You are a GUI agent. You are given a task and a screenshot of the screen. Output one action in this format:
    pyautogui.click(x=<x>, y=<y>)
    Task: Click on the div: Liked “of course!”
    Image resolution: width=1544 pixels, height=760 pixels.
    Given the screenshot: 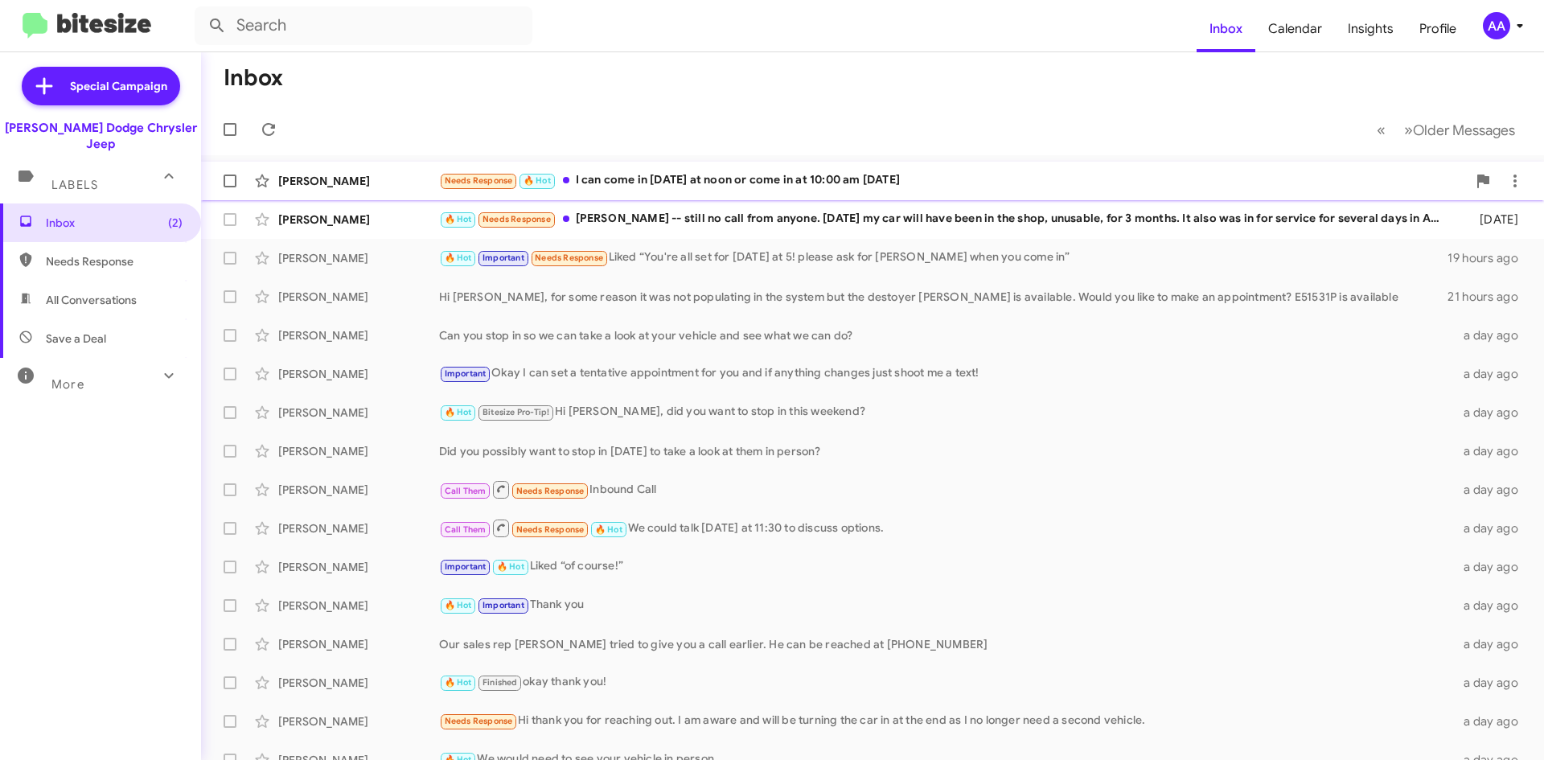 What is the action you would take?
    pyautogui.click(x=946, y=566)
    